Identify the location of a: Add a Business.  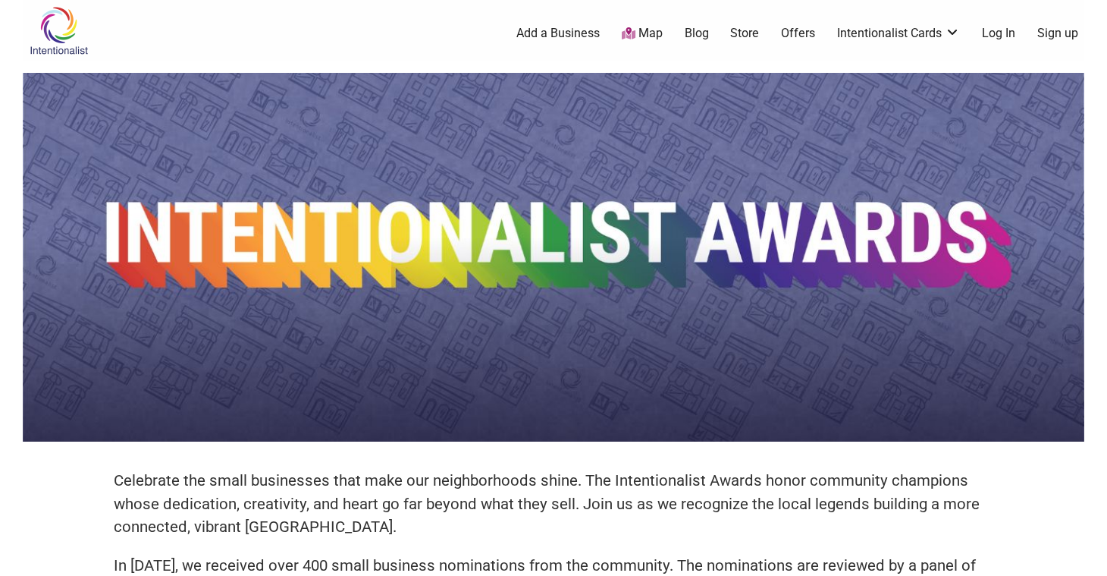
(558, 33).